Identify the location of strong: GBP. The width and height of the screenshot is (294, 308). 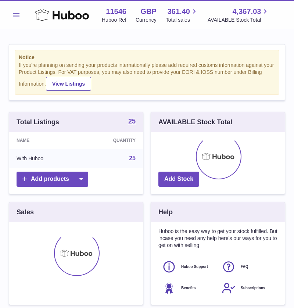
(148, 11).